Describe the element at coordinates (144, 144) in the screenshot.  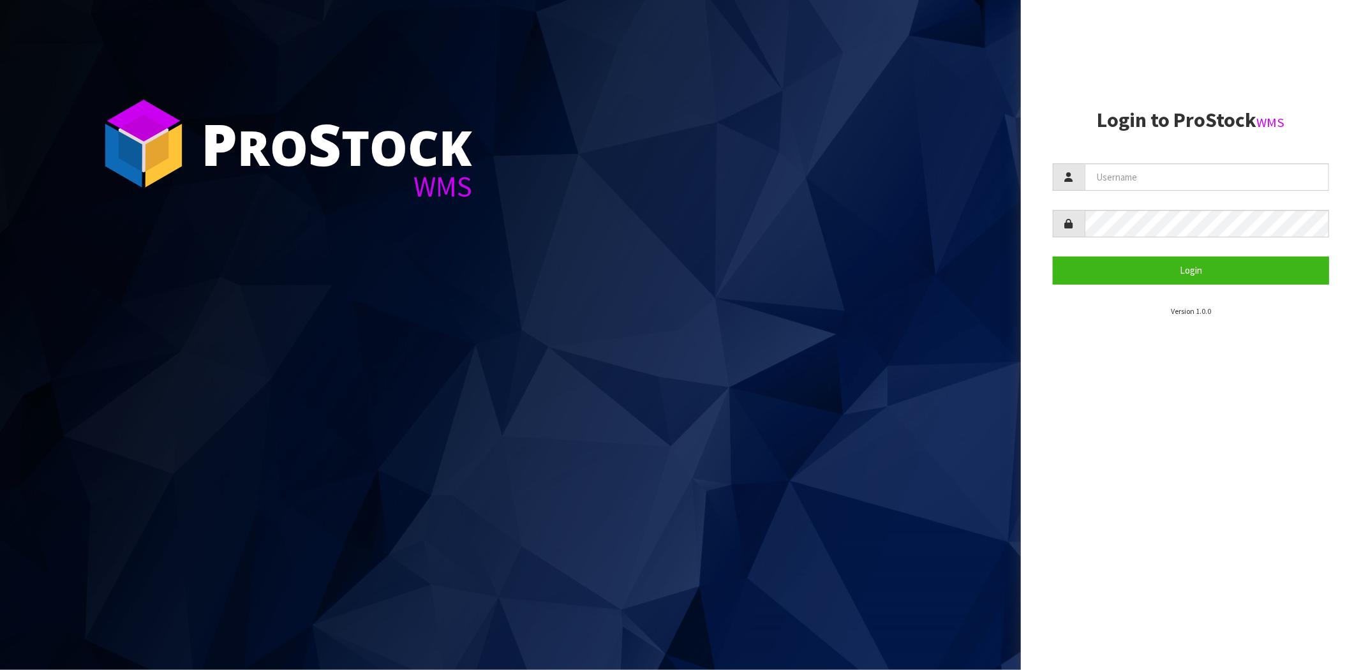
I see `img: ProStock Cube` at that location.